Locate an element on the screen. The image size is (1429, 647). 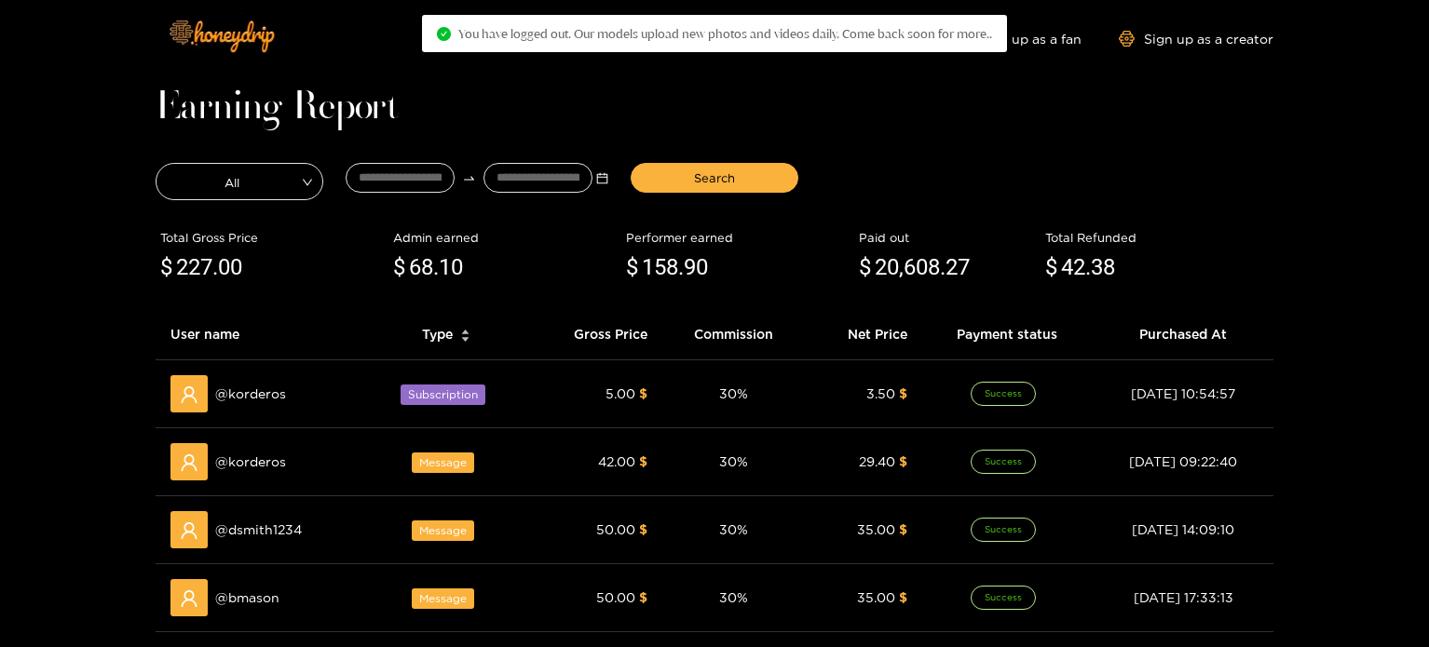
span: .38 is located at coordinates (1100, 267).